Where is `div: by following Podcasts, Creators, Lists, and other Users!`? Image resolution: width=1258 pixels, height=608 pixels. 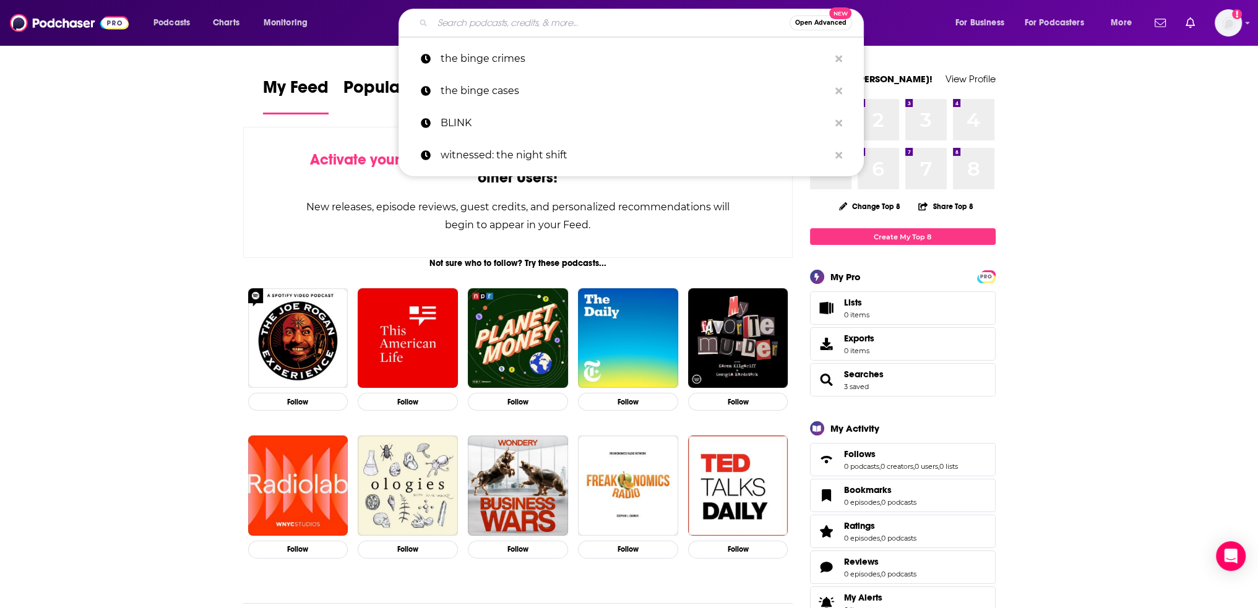
div: by following Podcasts, Creators, Lists, and other Users! is located at coordinates (518, 169).